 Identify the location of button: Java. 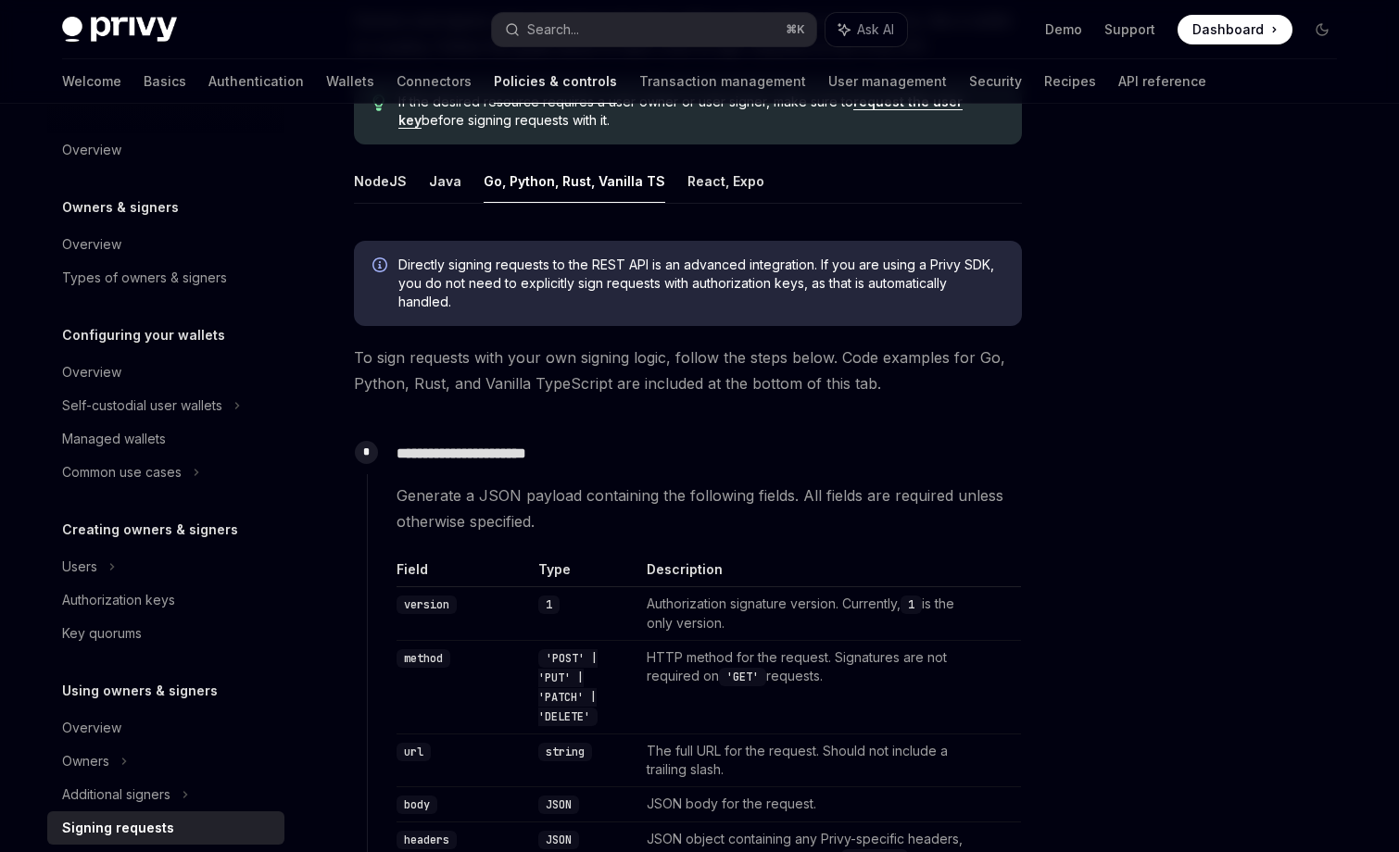
(445, 181).